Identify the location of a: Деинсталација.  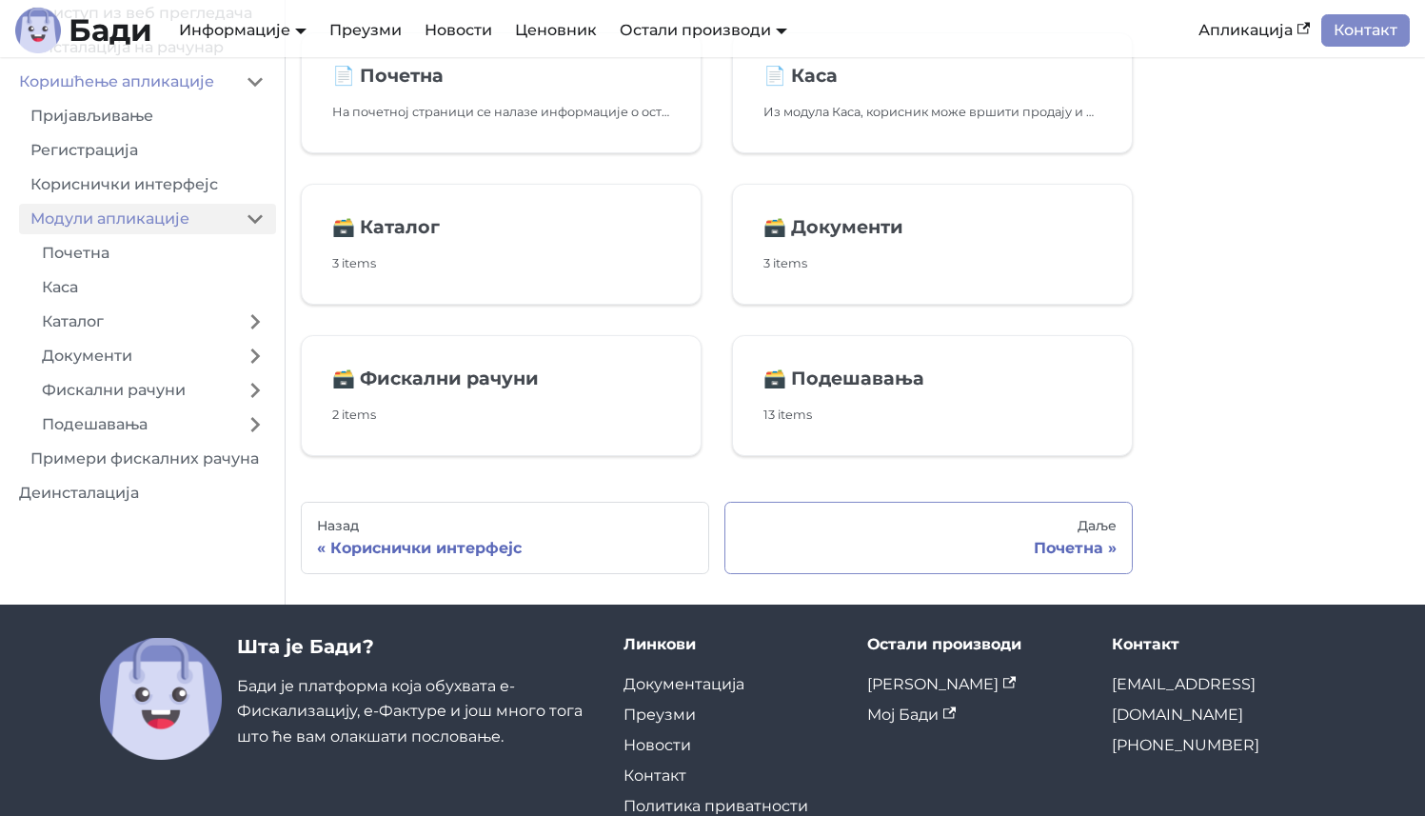
(142, 493).